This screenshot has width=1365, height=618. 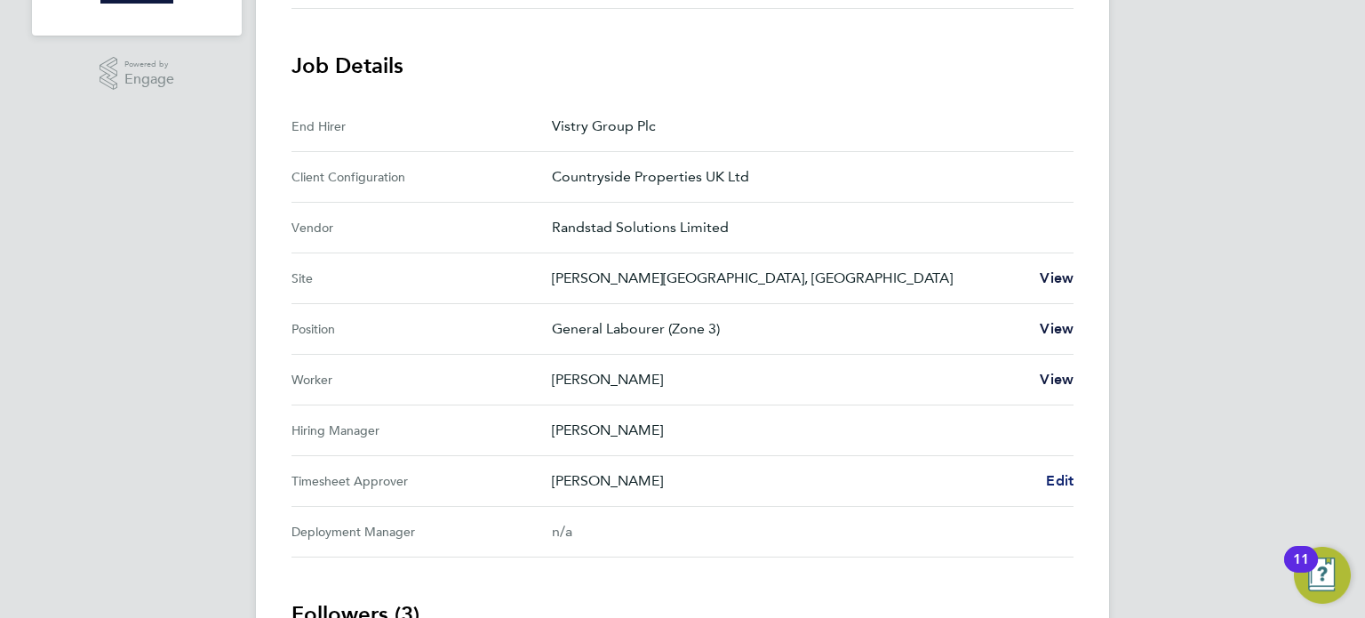 What do you see at coordinates (789, 329) in the screenshot?
I see `p: General Labourer (Zone 3)` at bounding box center [789, 329].